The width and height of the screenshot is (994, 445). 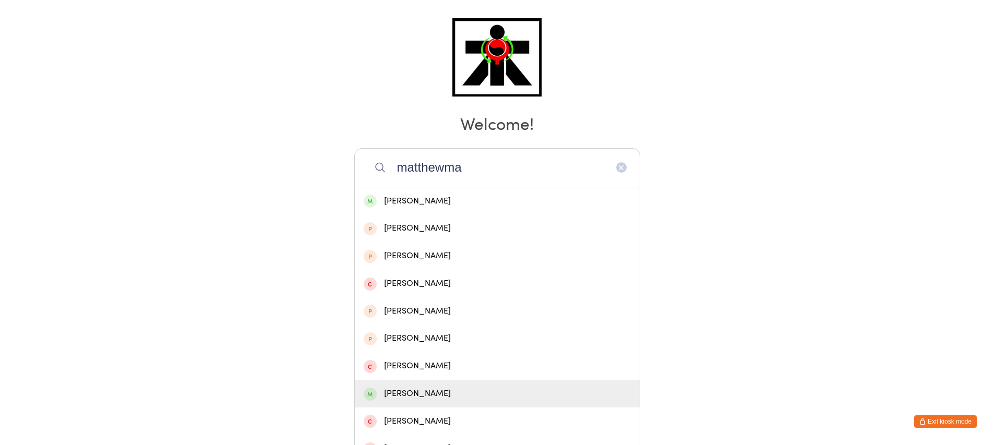 I want to click on img: ATI Martial Arts - Claremont, so click(x=497, y=57).